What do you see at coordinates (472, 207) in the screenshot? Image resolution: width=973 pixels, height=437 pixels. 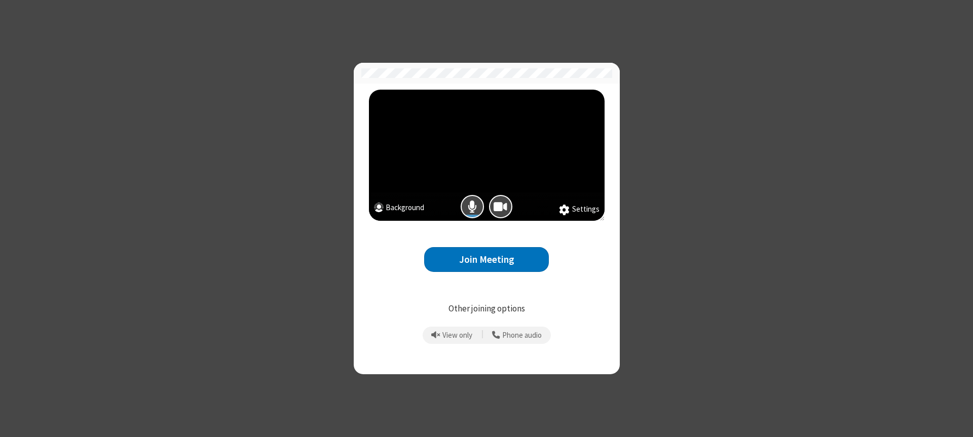 I see `button: Mic is on` at bounding box center [472, 207].